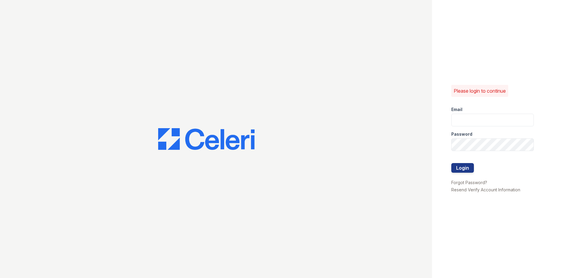 The height and width of the screenshot is (278, 576). What do you see at coordinates (461, 134) in the screenshot?
I see `label: Password` at bounding box center [461, 134].